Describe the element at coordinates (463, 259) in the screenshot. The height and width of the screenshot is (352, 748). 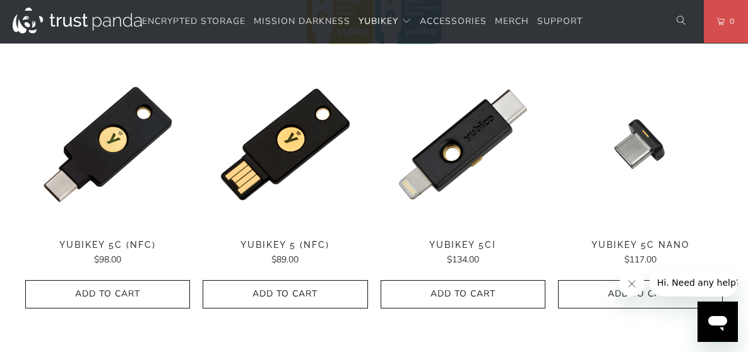
I see `span: $134.00` at that location.